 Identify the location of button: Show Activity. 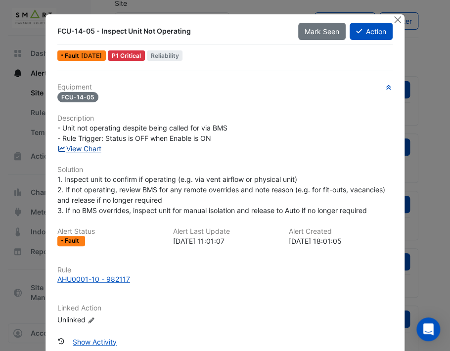
(94, 342).